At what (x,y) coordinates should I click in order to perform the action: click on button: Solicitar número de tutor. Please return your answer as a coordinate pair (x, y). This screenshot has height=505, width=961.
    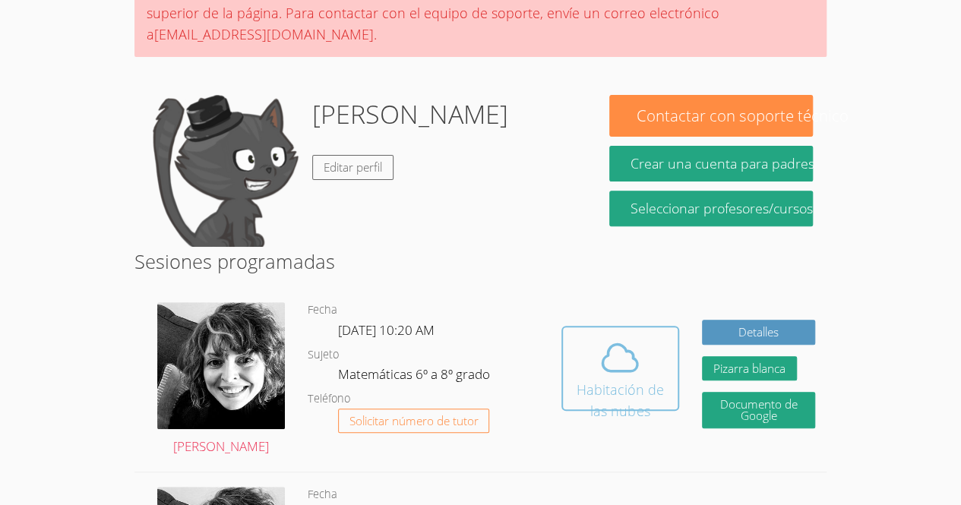
    Looking at the image, I should click on (414, 421).